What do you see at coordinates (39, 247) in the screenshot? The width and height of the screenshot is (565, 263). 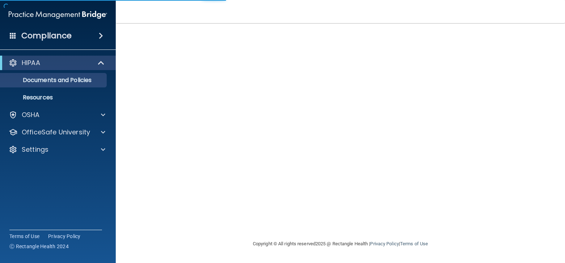 I see `span: Ⓒ Rectangle Health 2024` at bounding box center [39, 247].